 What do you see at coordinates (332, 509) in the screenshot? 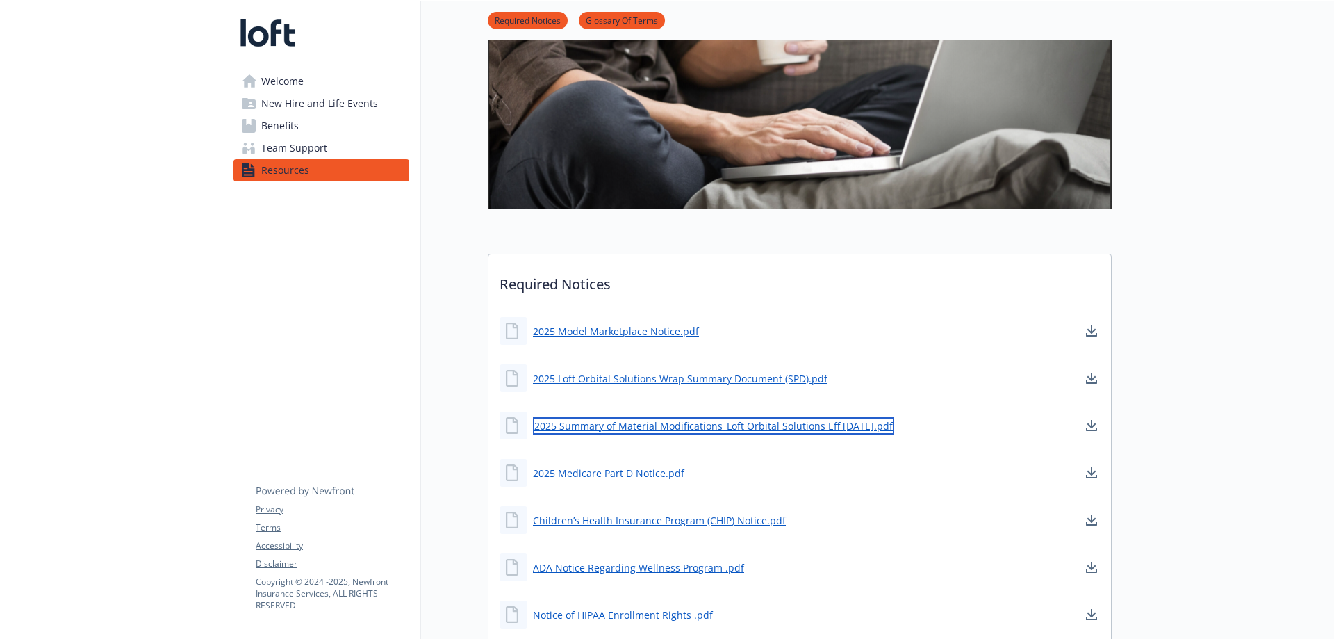
I see `a: Privacy` at bounding box center [332, 509].